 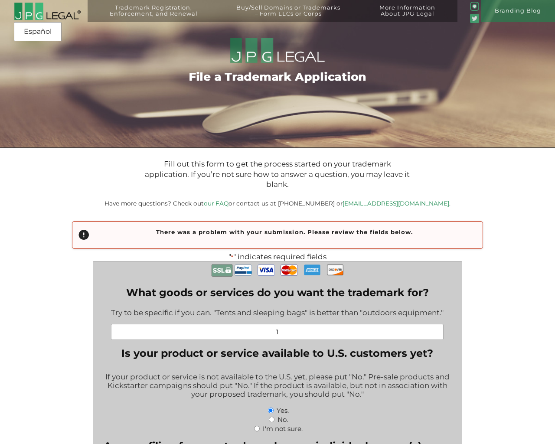 What do you see at coordinates (38, 32) in the screenshot?
I see `a: Español` at bounding box center [38, 32].